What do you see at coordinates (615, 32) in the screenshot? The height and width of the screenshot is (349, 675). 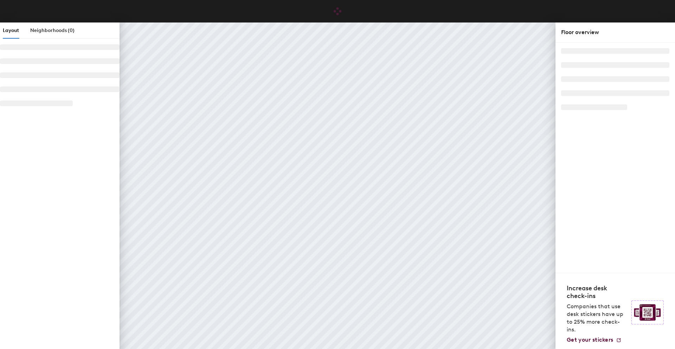 I see `div: Floor overview` at bounding box center [615, 32].